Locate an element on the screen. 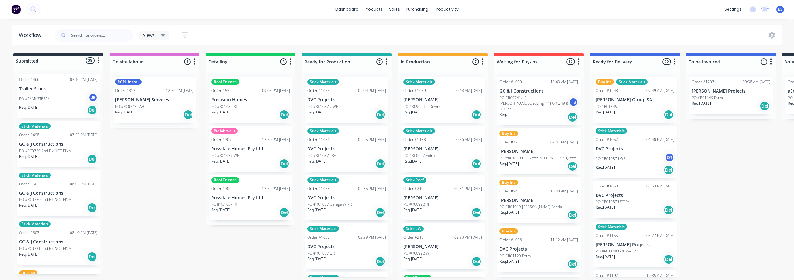  div: Order #1000 is located at coordinates (511, 82).